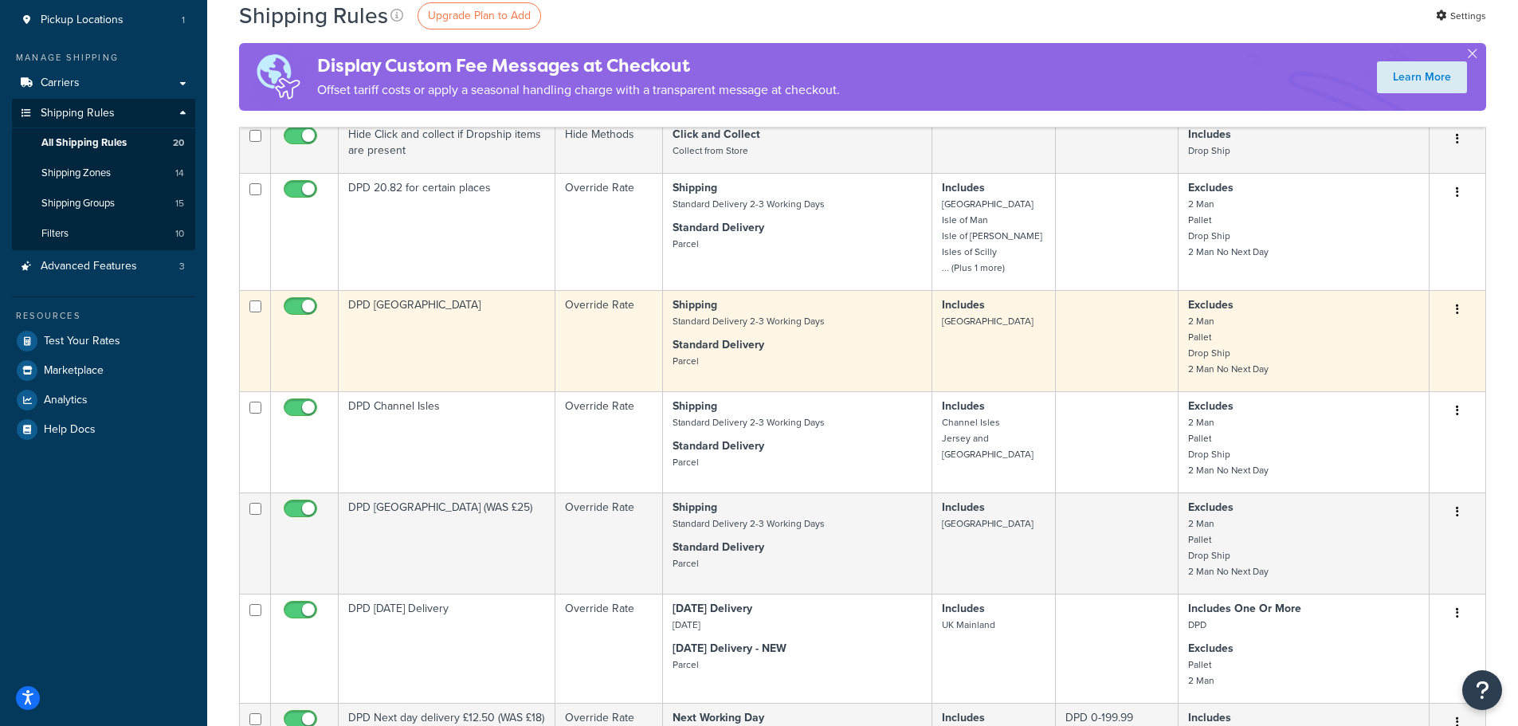  What do you see at coordinates (479, 15) in the screenshot?
I see `span: Upgrade Plan to Add` at bounding box center [479, 15].